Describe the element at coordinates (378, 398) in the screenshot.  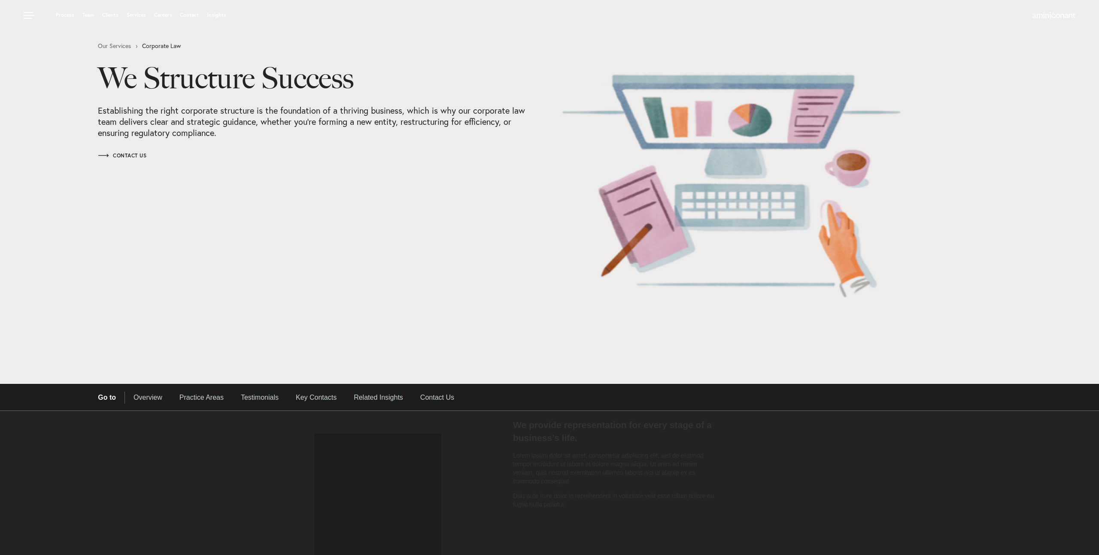
I see `a: Jump to Related Insights section` at that location.